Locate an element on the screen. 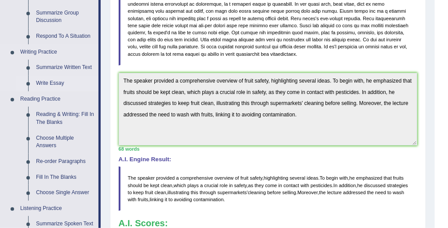 The image size is (448, 228). span: keep is located at coordinates (139, 193).